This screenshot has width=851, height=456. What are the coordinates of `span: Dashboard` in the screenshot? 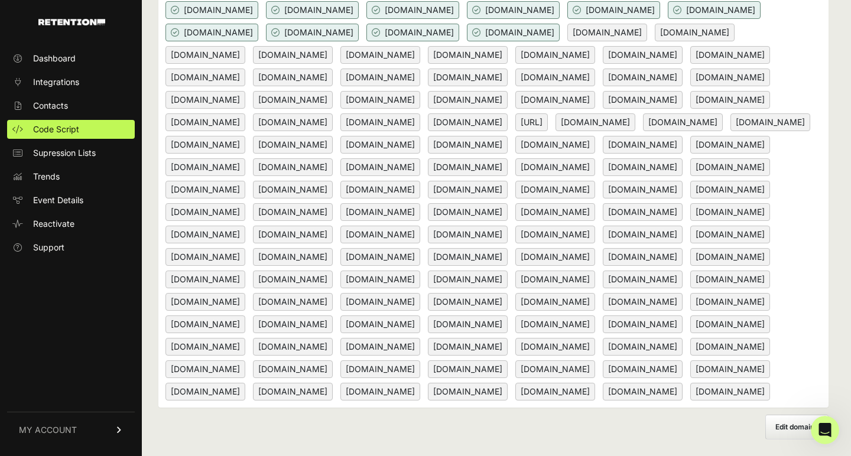 It's located at (54, 58).